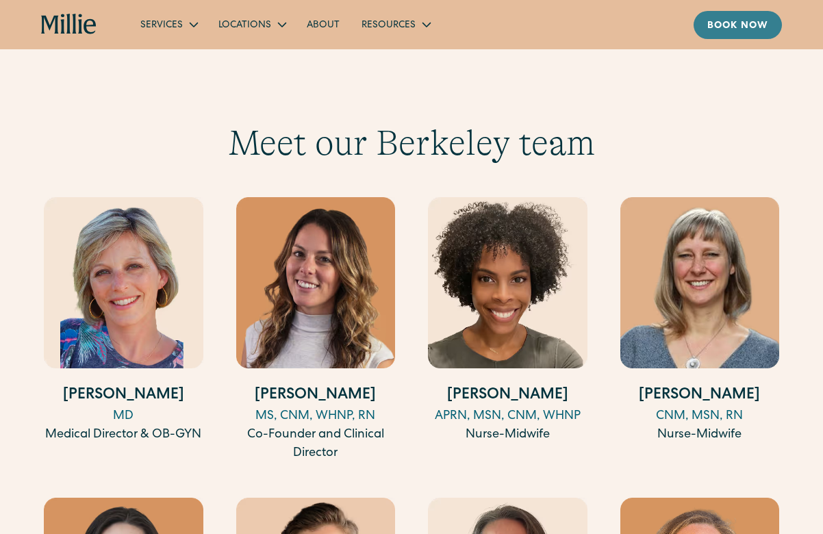 The height and width of the screenshot is (534, 823). Describe the element at coordinates (507, 416) in the screenshot. I see `div: APRN, MSN, CNM, WHNP` at that location.